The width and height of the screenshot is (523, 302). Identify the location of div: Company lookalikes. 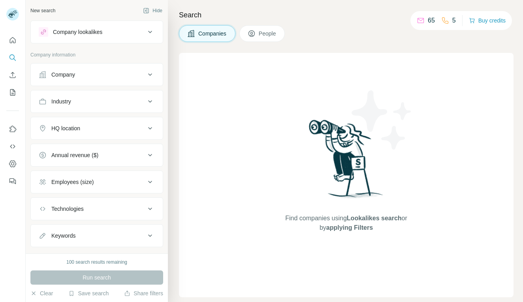
(77, 32).